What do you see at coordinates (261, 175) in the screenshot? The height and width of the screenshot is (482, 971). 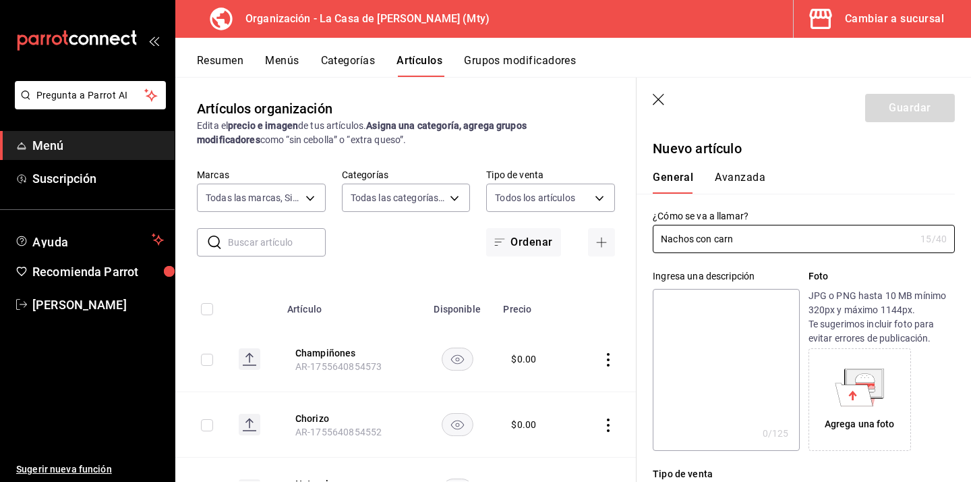 I see `label: Marcas` at bounding box center [261, 175].